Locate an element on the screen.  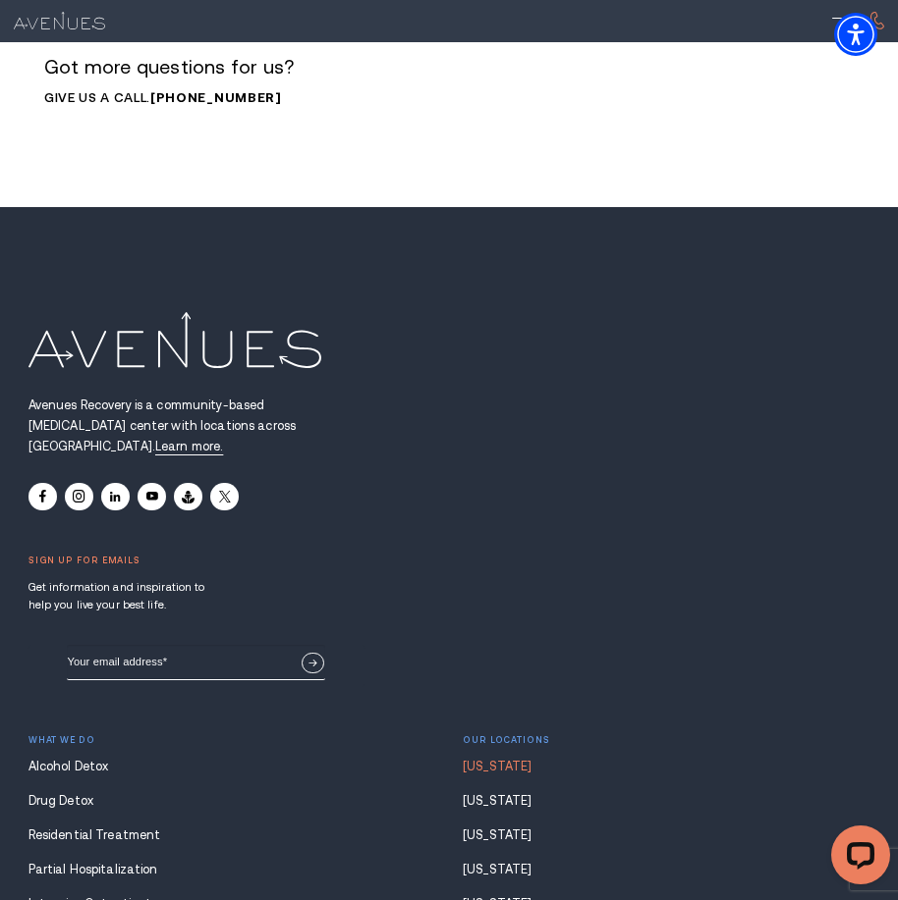
a: Youtube is located at coordinates (151, 497).